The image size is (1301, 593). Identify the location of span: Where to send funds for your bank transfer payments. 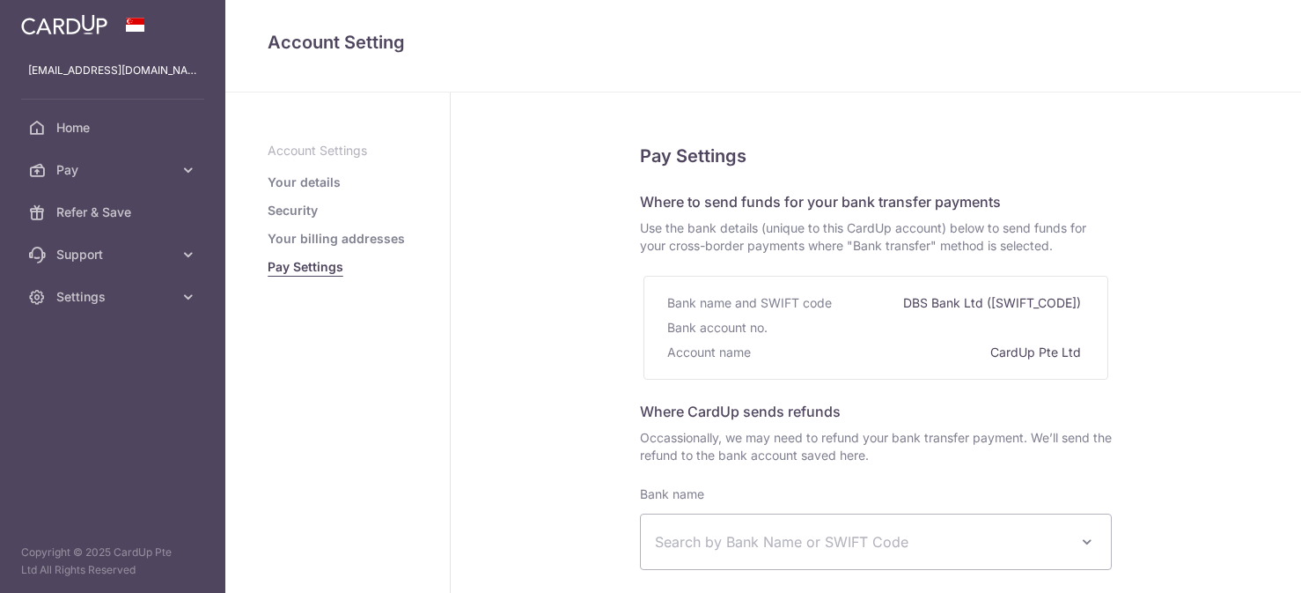
(821, 202).